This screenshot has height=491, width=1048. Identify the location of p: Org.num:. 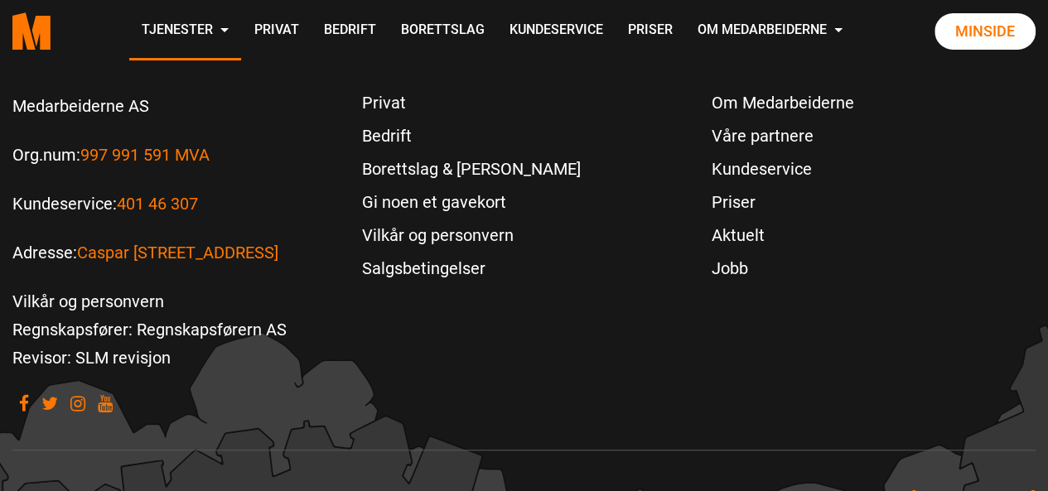
(175, 155).